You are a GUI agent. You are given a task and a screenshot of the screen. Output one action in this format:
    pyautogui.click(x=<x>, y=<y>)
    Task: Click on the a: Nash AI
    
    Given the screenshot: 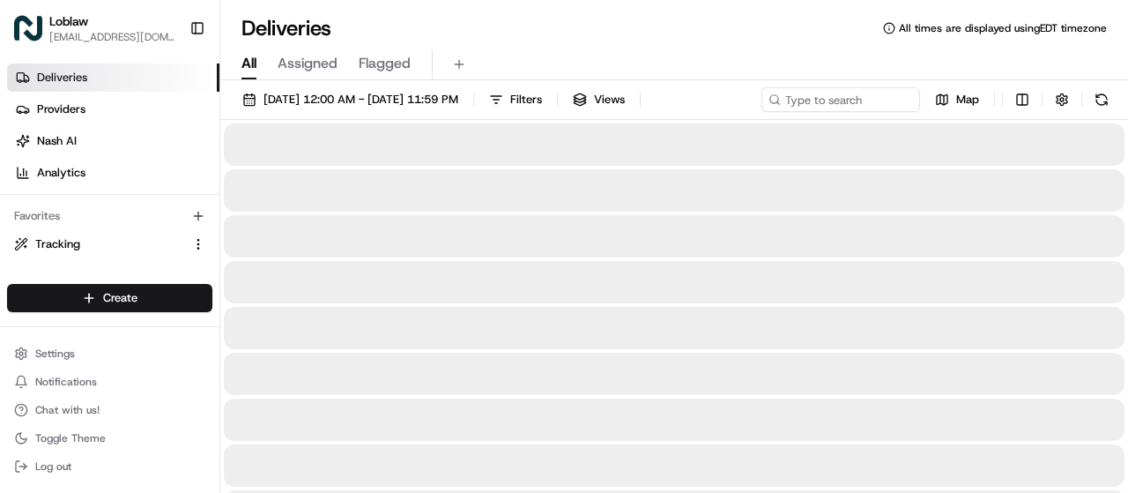 What is the action you would take?
    pyautogui.click(x=113, y=141)
    